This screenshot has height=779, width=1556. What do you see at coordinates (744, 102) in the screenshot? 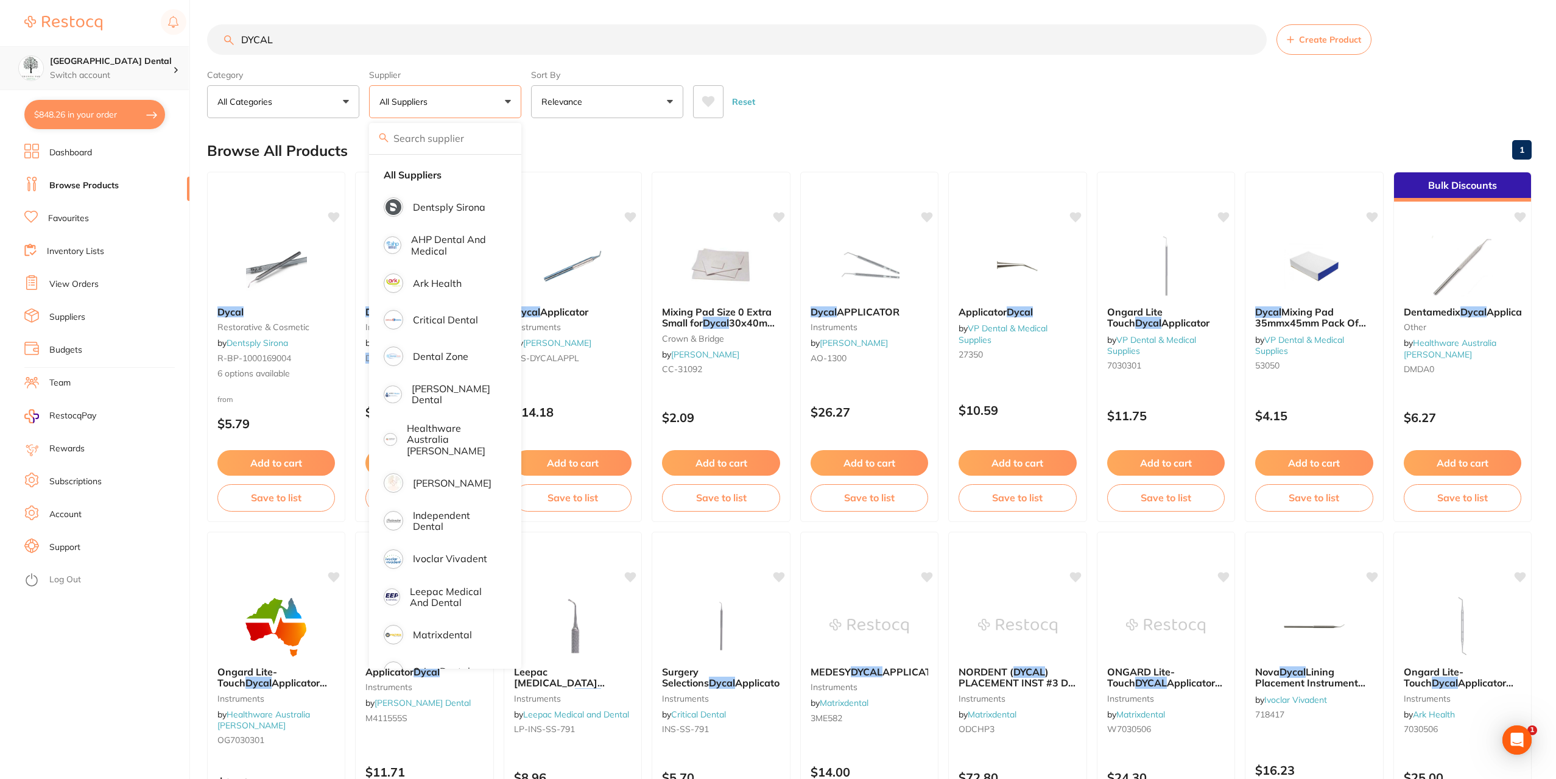
I see `button: Reset` at bounding box center [744, 102].